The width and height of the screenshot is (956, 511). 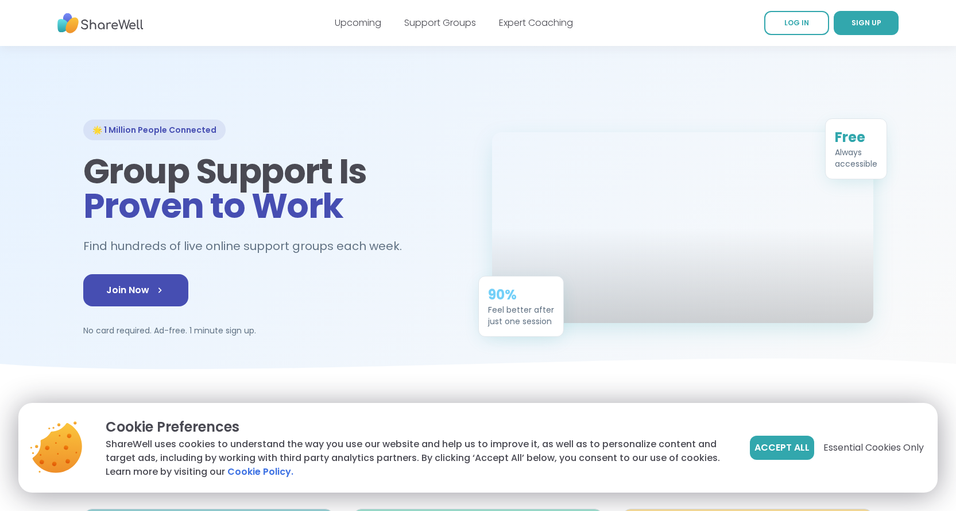 I want to click on h2: Find hundreds of live online support groups each week., so click(x=249, y=246).